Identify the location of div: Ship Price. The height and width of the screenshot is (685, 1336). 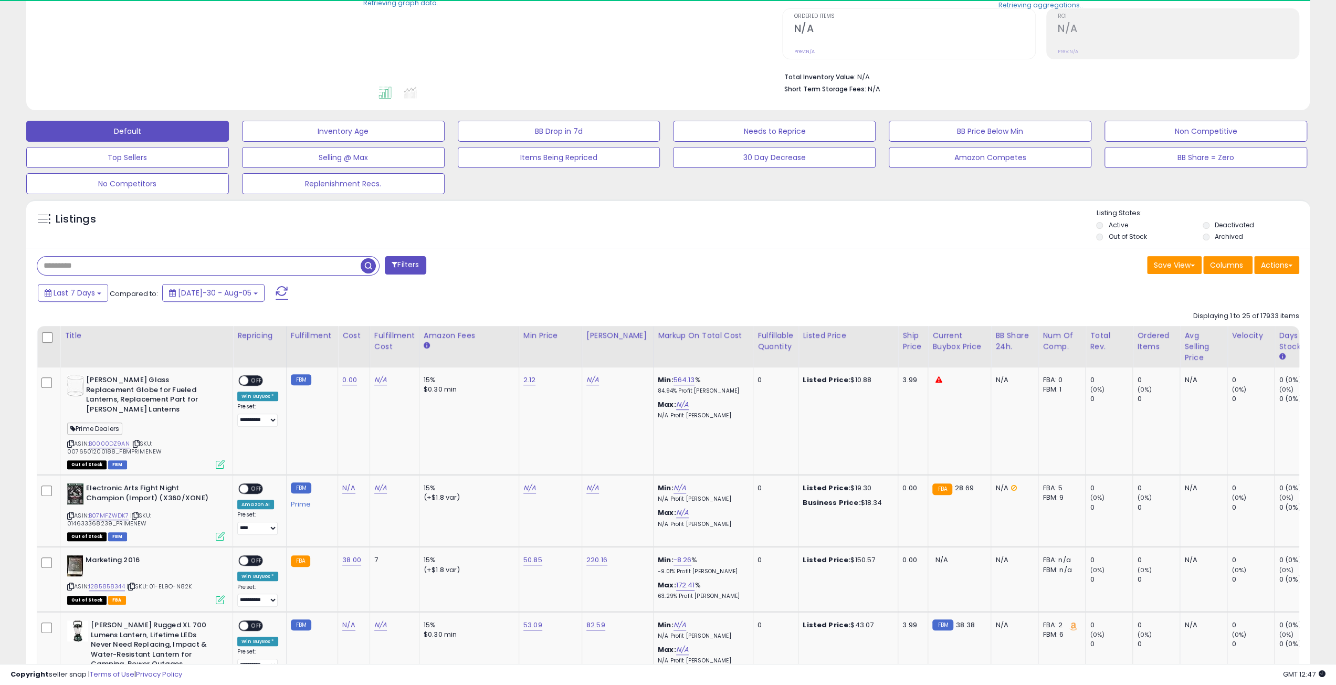
(913, 341).